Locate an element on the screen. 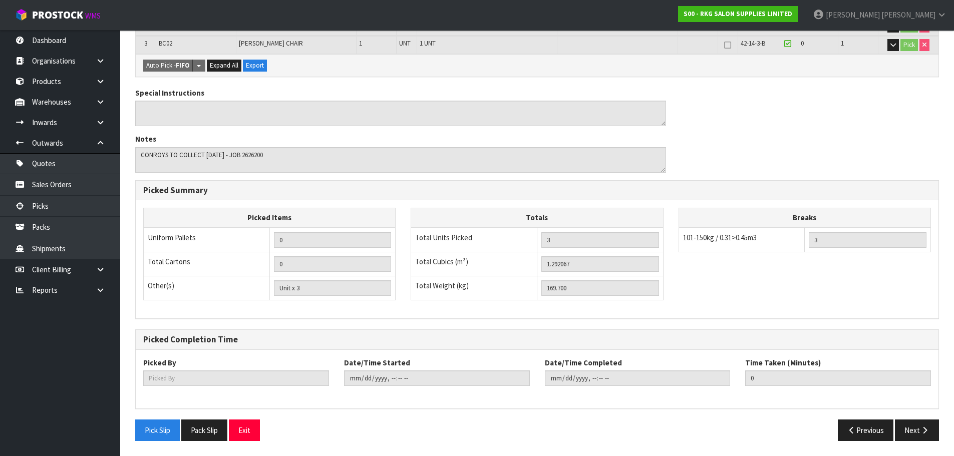 This screenshot has height=456, width=954. span: ProStock is located at coordinates (58, 15).